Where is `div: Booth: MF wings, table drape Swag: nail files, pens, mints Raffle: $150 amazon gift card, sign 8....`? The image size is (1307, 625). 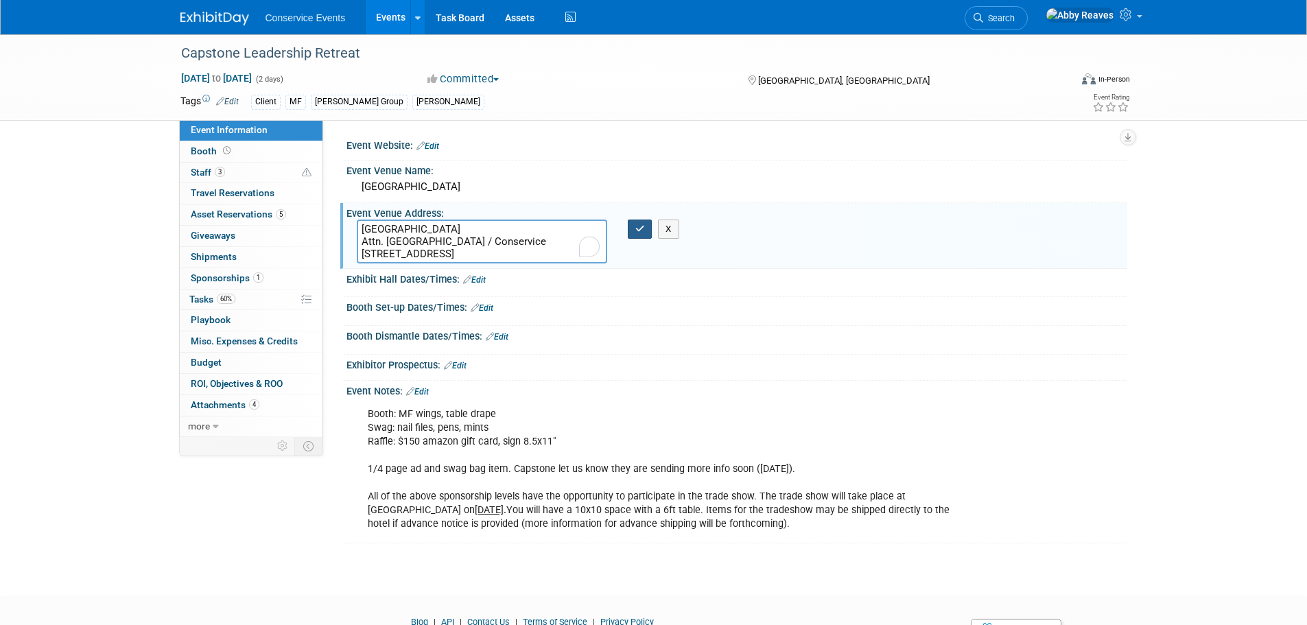 div: Booth: MF wings, table drape Swag: nail files, pens, mints Raffle: $150 amazon gift card, sign 8.... is located at coordinates (667, 469).